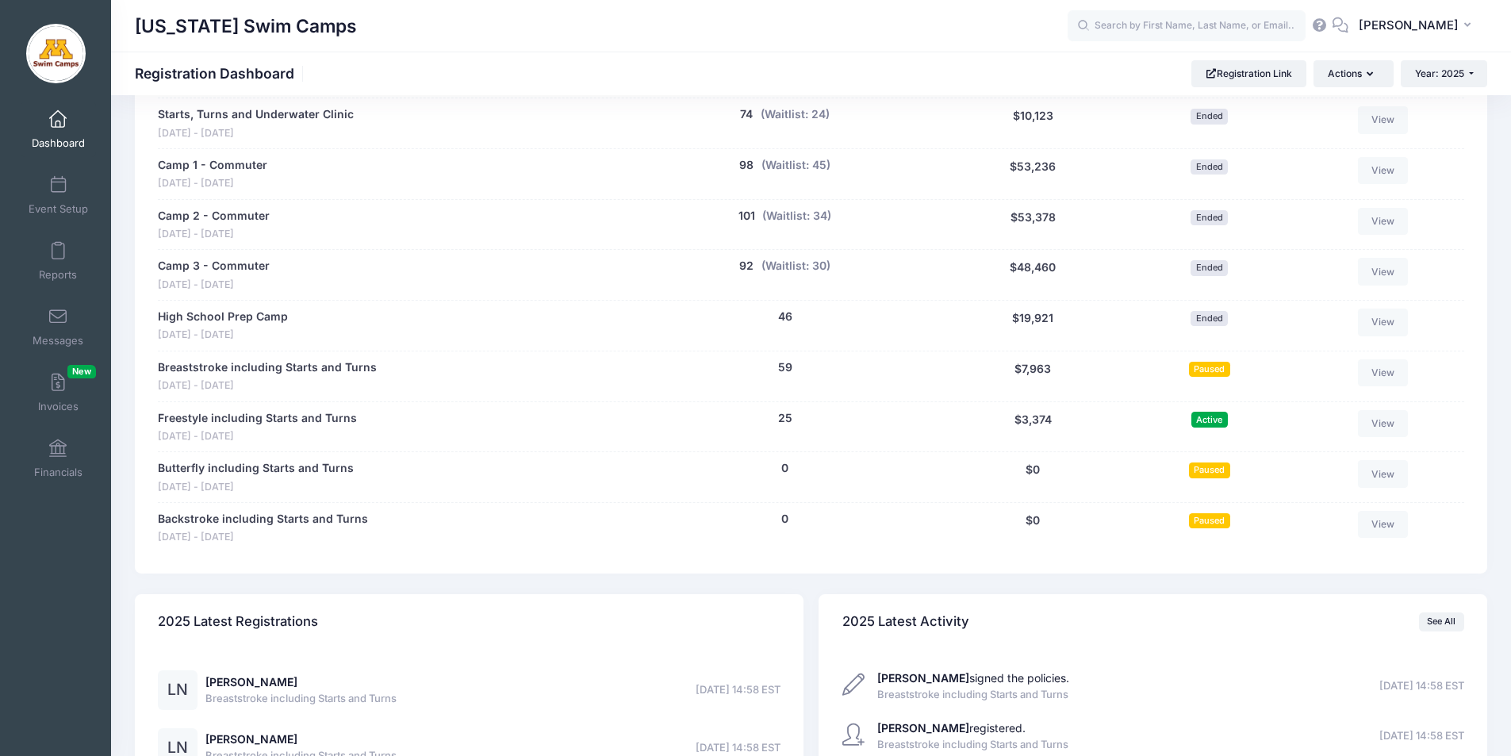  I want to click on button: Actions, so click(1353, 74).